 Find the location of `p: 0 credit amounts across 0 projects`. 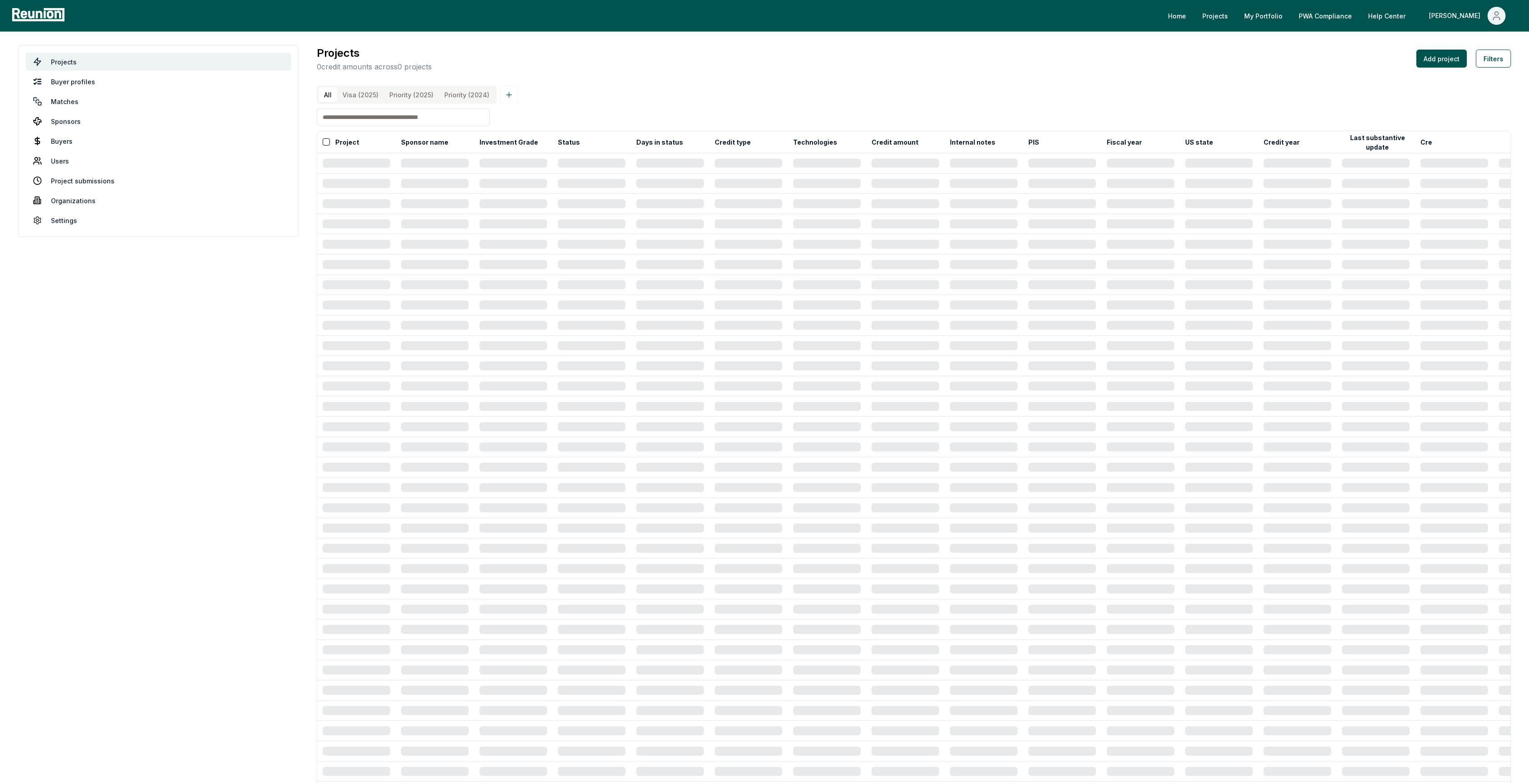

p: 0 credit amounts across 0 projects is located at coordinates (374, 66).